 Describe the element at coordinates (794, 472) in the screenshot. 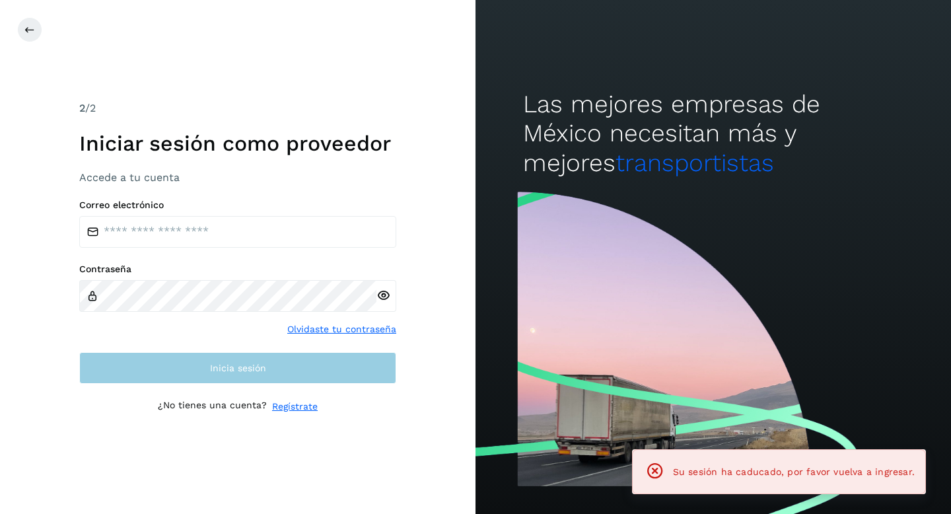

I see `span: Su sesión ha caducado, por favor vuelva a ingresar.` at that location.